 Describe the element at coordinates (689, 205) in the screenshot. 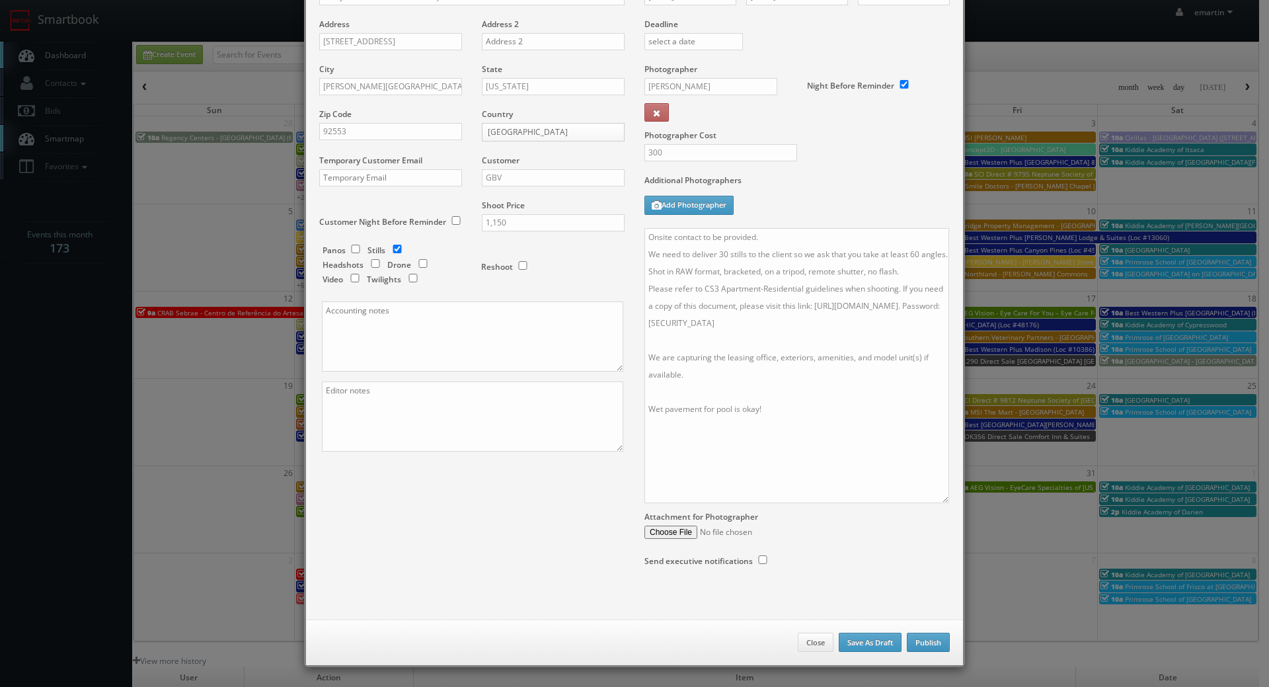

I see `button: Add Photographer` at that location.